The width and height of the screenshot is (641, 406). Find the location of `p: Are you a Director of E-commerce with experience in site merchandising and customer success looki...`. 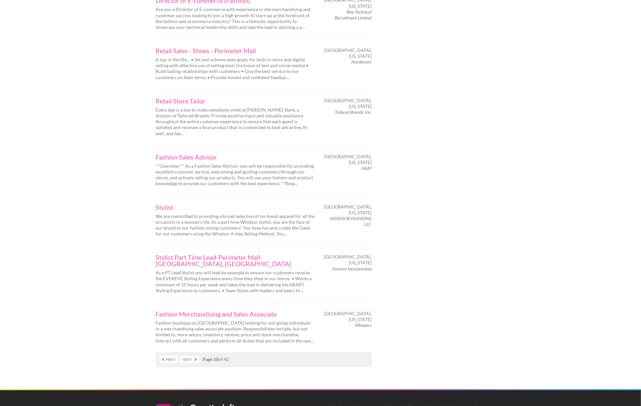

p: Are you a Director of E-commerce with experience in site merchandising and customer success looki... is located at coordinates (235, 18).